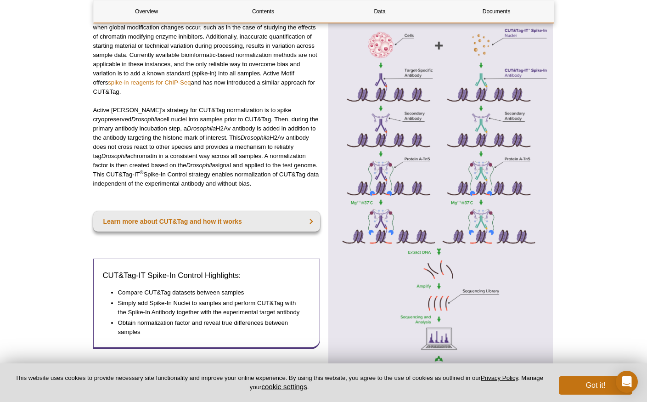  What do you see at coordinates (626, 381) in the screenshot?
I see `div: Open Intercom Messenger` at bounding box center [626, 381].